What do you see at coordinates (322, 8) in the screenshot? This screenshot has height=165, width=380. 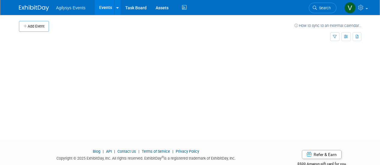 I see `a: Search` at bounding box center [322, 8].